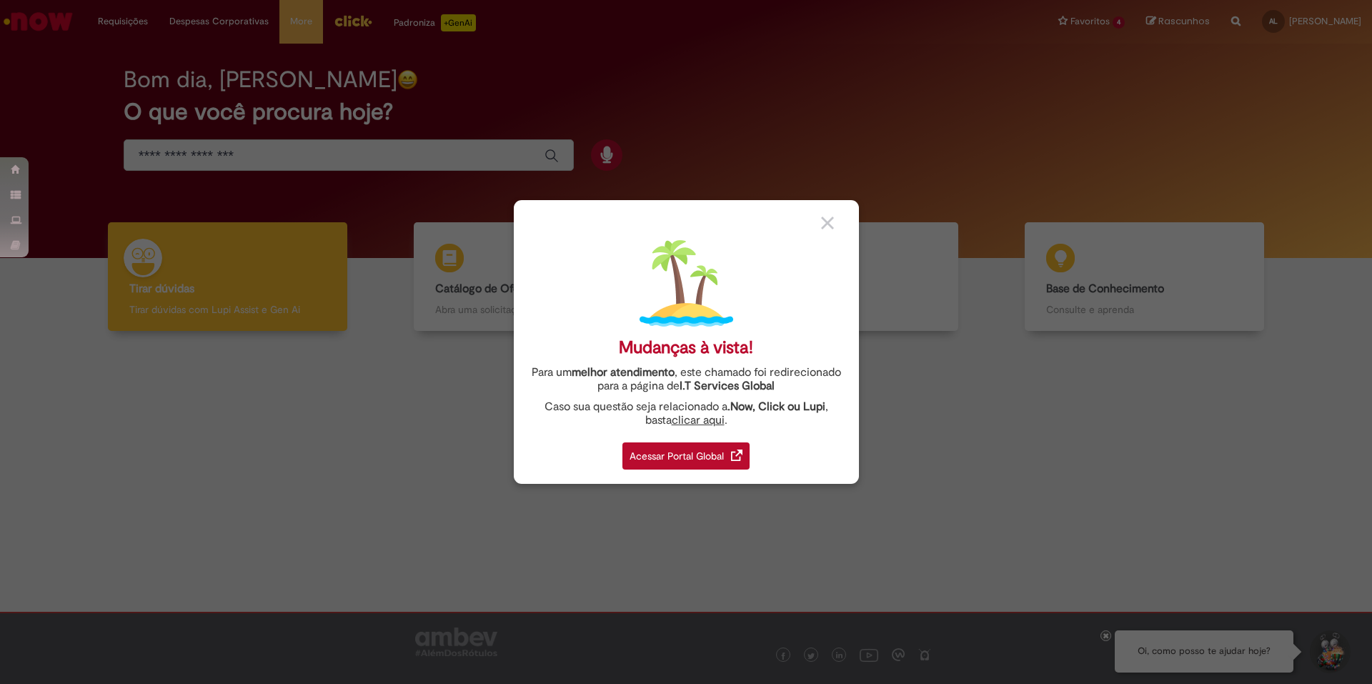 This screenshot has width=1372, height=684. What do you see at coordinates (686, 283) in the screenshot?
I see `img: island.png` at bounding box center [686, 283].